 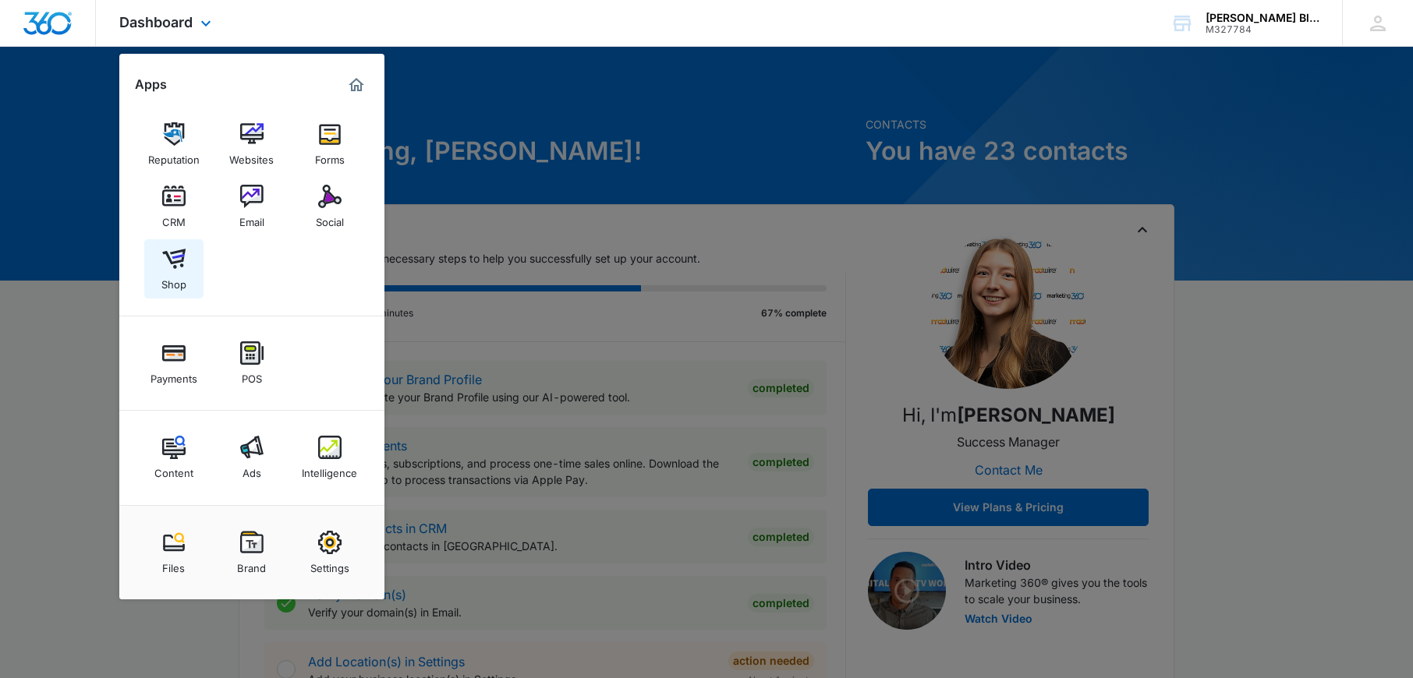 I want to click on a: POS, so click(x=252, y=363).